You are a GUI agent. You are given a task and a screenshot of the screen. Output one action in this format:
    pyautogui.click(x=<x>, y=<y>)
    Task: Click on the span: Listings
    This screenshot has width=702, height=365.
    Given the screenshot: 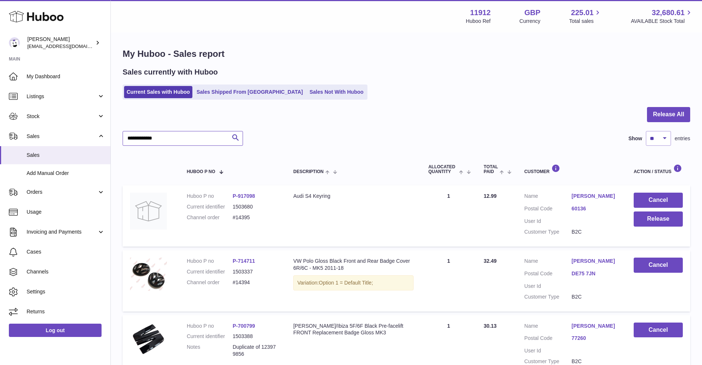 What is the action you would take?
    pyautogui.click(x=62, y=96)
    